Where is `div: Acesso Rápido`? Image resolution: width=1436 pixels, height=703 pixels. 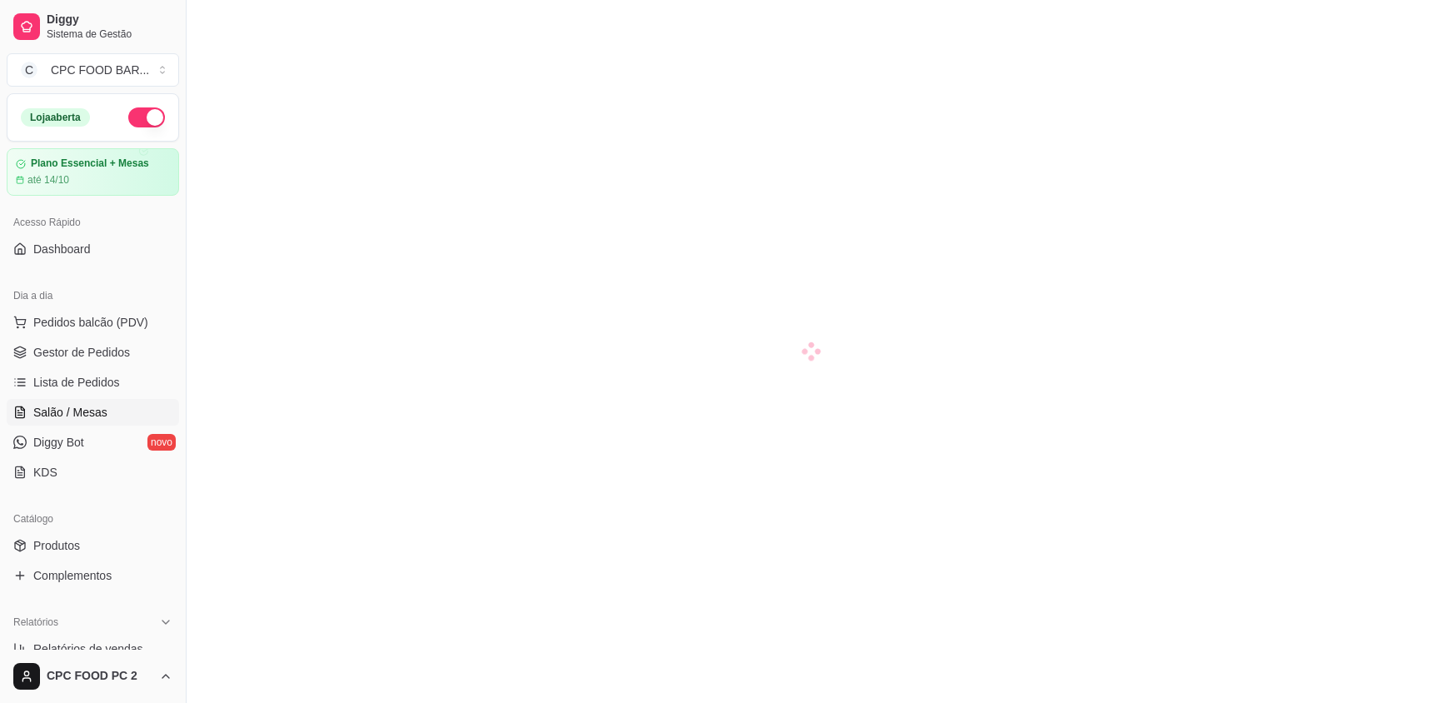 div: Acesso Rápido is located at coordinates (92, 222).